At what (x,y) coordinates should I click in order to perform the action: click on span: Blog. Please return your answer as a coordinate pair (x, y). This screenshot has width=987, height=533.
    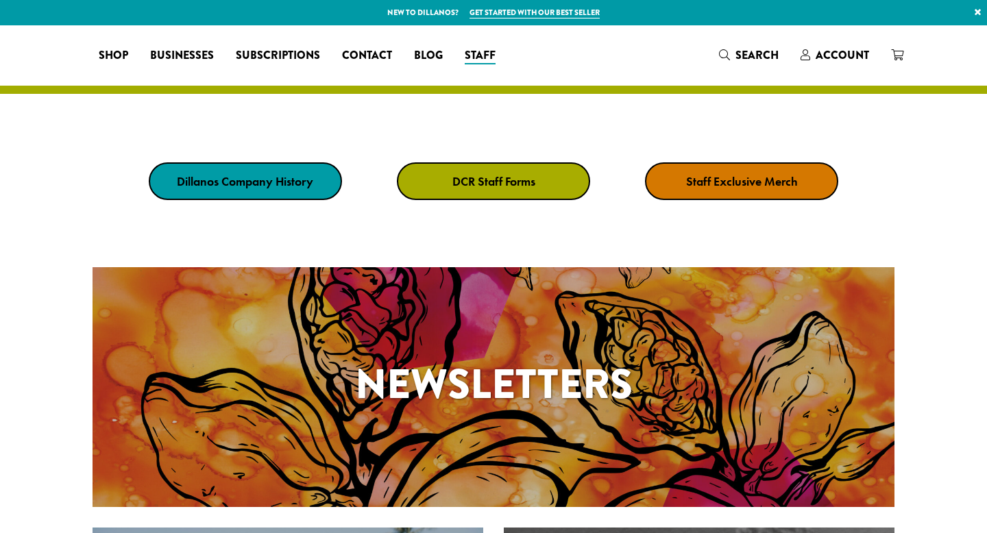
    Looking at the image, I should click on (429, 56).